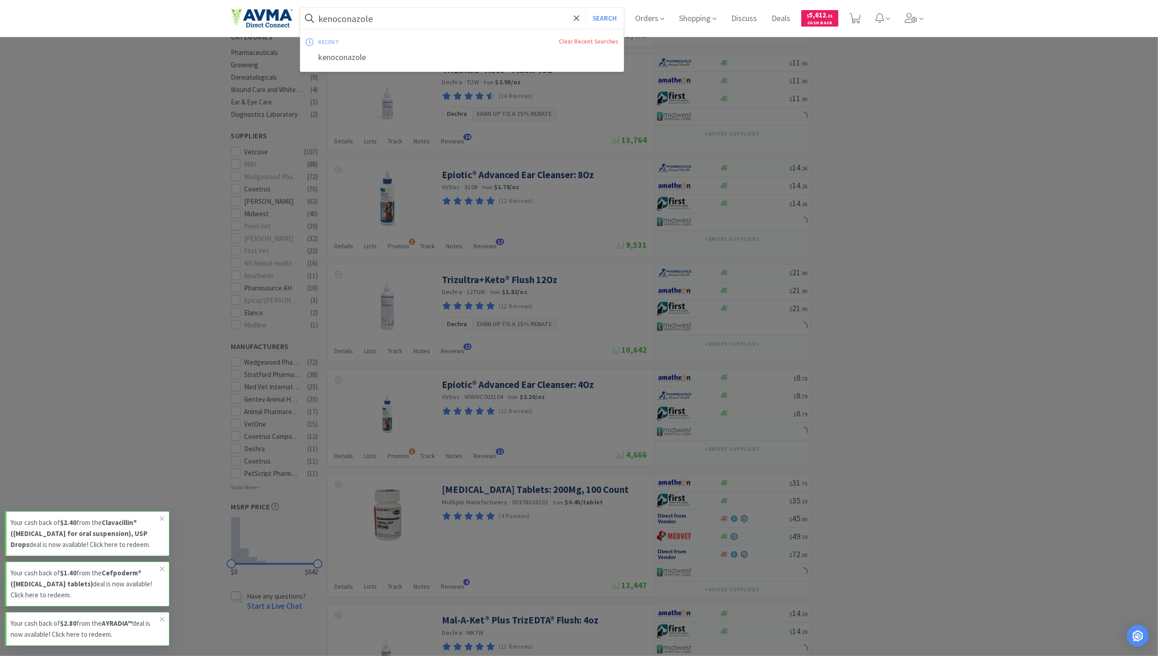 This screenshot has height=656, width=1158. I want to click on strong: AYRADIA™, so click(117, 623).